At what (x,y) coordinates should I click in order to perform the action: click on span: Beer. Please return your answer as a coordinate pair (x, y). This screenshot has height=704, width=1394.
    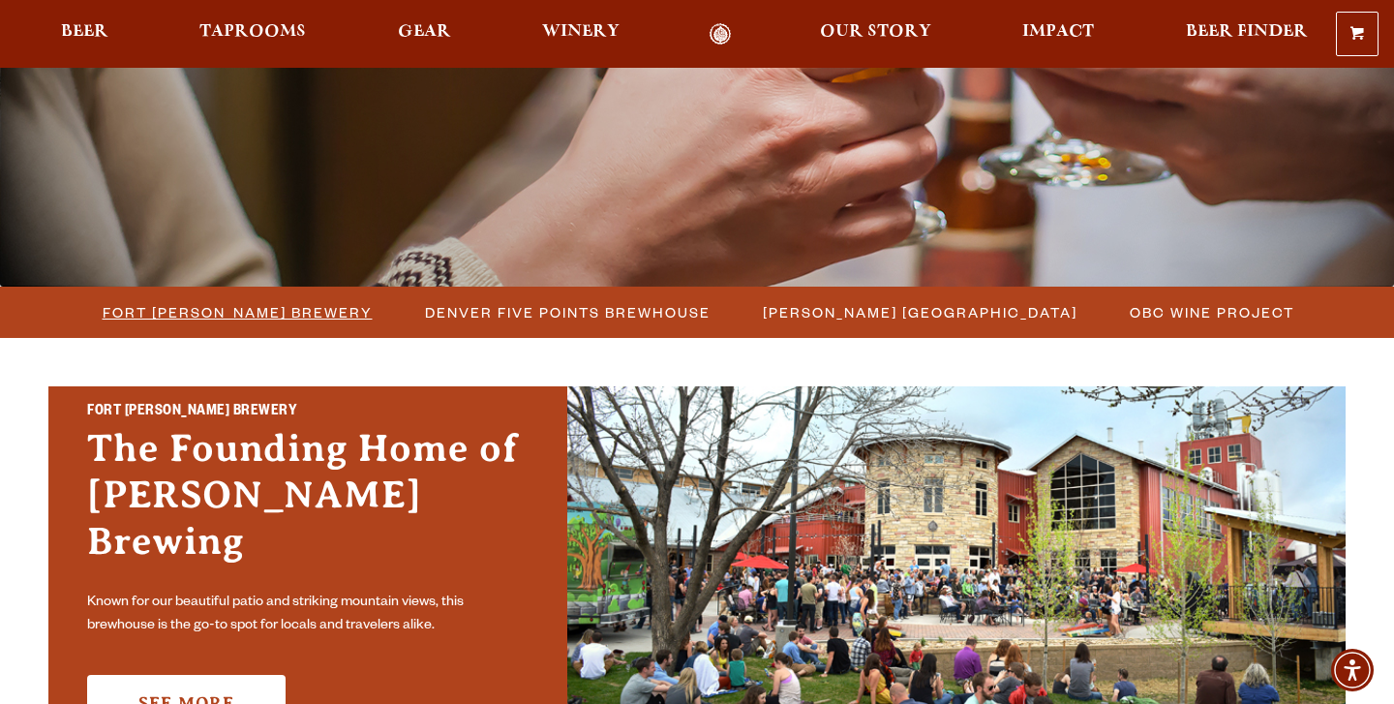
    Looking at the image, I should click on (84, 32).